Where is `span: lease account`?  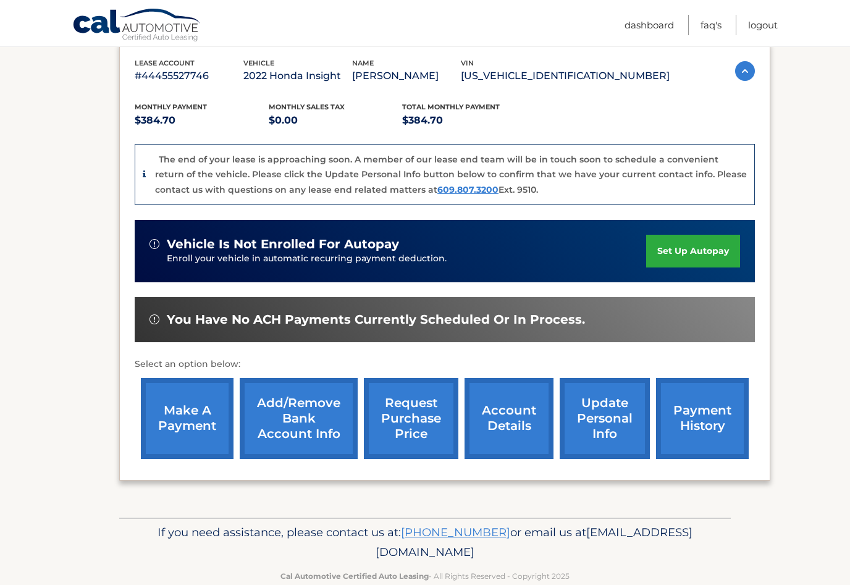 span: lease account is located at coordinates (164, 63).